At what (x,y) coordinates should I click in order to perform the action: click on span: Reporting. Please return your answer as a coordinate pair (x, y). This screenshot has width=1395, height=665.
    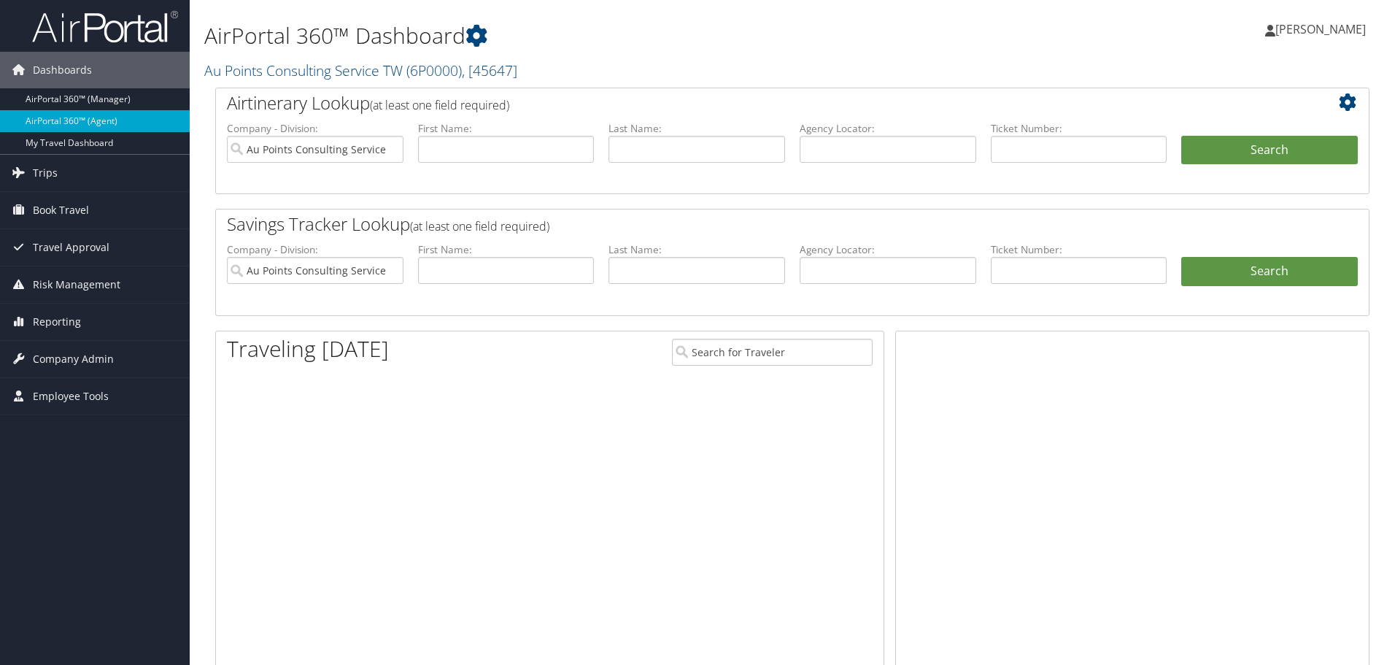
    Looking at the image, I should click on (57, 322).